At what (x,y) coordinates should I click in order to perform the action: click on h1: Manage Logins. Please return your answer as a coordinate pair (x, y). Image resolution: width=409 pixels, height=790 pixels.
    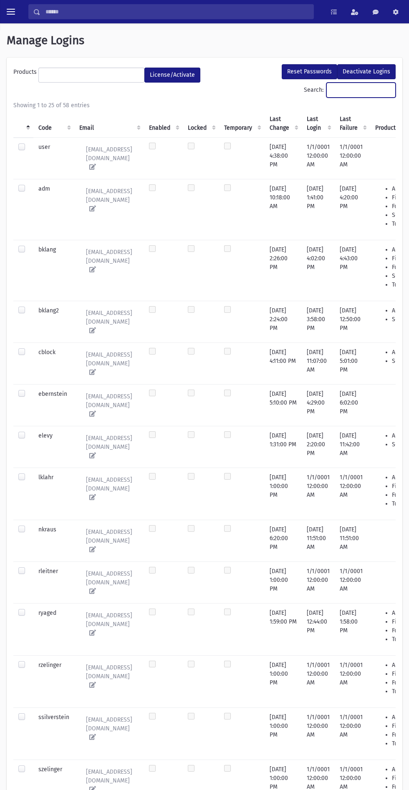
    Looking at the image, I should click on (204, 40).